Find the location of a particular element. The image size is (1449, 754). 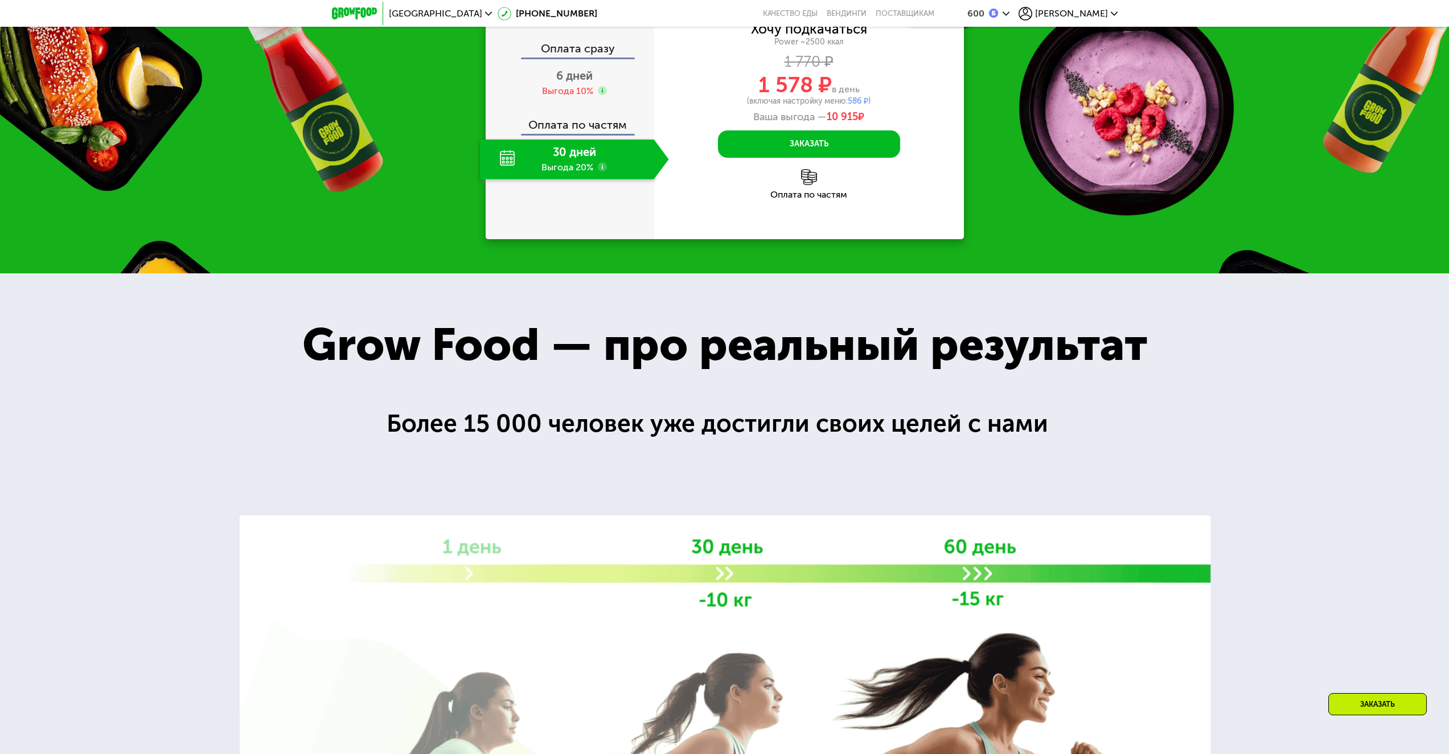

div: Выгода 10% is located at coordinates (568, 91).